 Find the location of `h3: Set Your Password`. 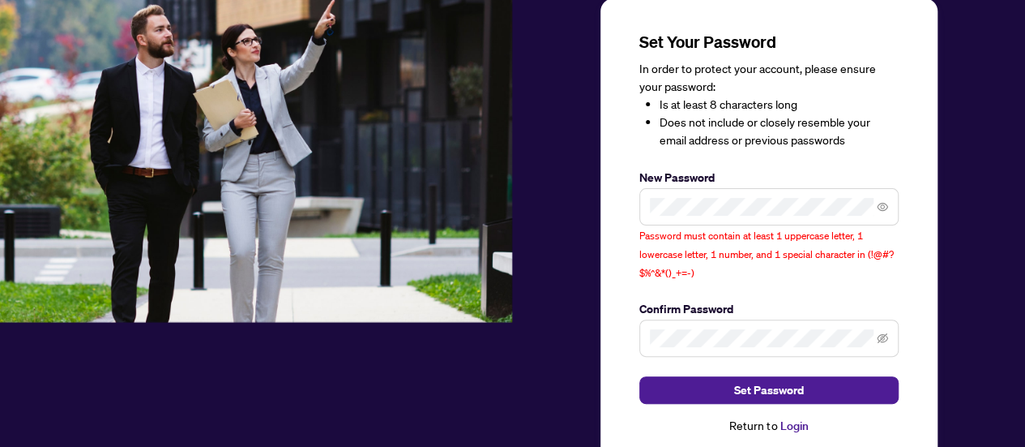

h3: Set Your Password is located at coordinates (769, 42).